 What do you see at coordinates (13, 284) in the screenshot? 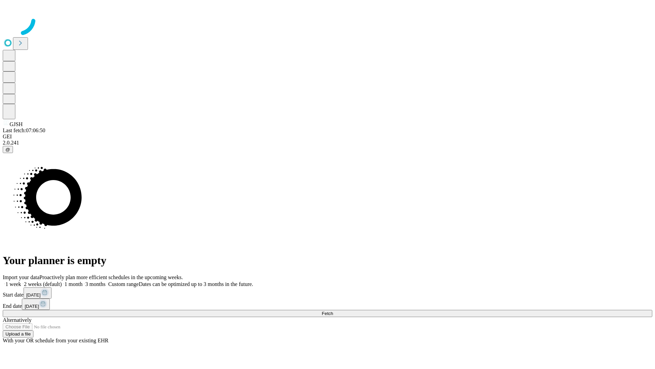
I see `span: 1 week` at bounding box center [13, 284].